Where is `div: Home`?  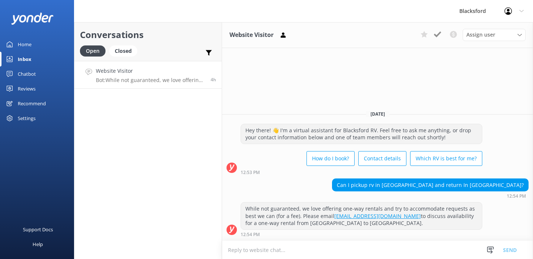
div: Home is located at coordinates (24, 44).